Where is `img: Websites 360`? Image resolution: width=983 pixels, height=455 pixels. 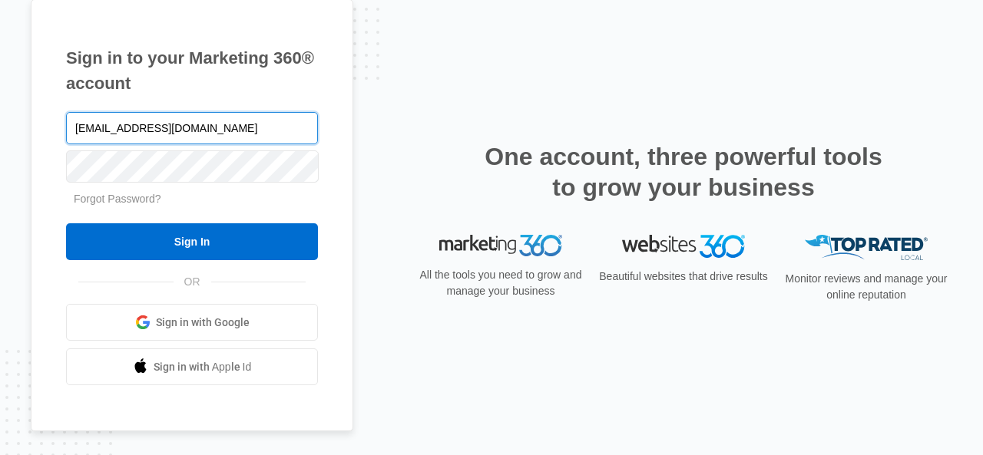 img: Websites 360 is located at coordinates (683, 246).